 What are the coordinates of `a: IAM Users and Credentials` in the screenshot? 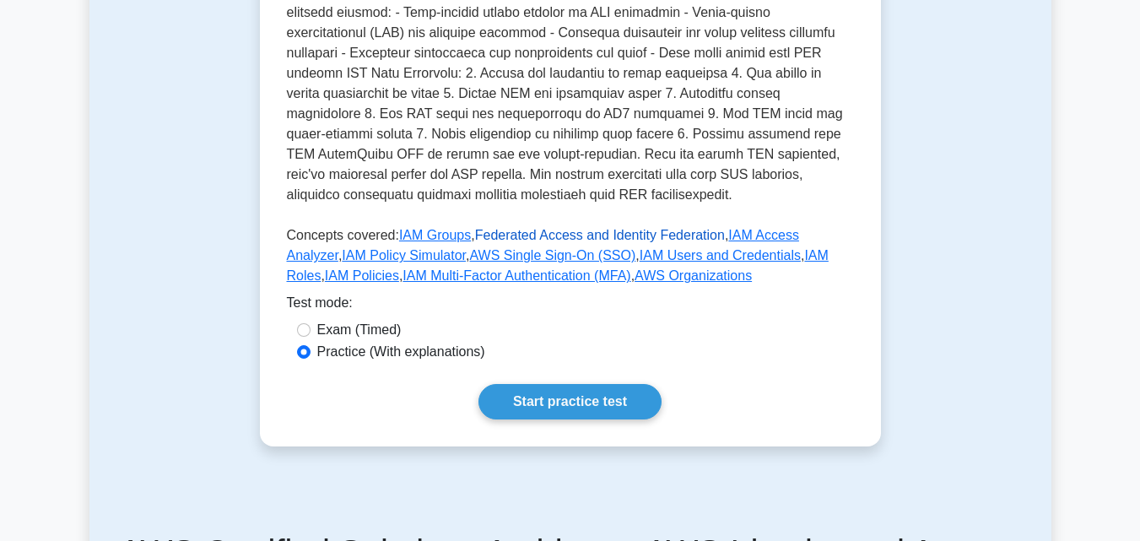 It's located at (720, 255).